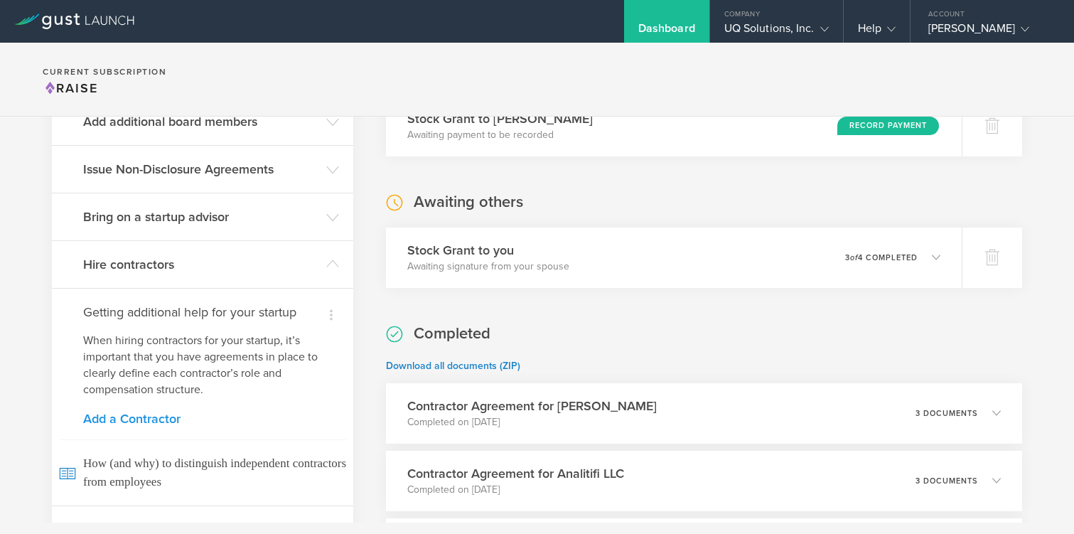 Image resolution: width=1074 pixels, height=534 pixels. What do you see at coordinates (452, 333) in the screenshot?
I see `h2: Completed` at bounding box center [452, 333].